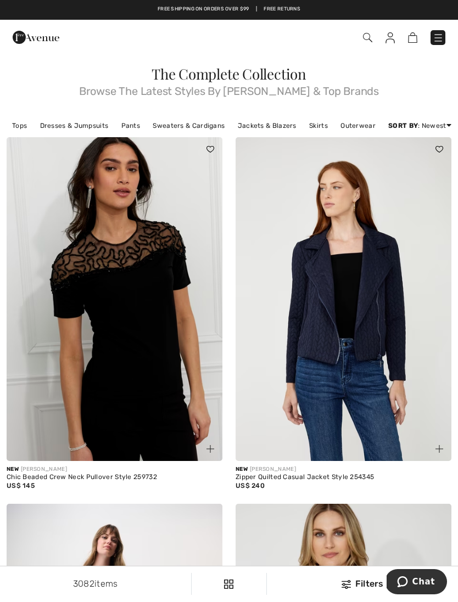  I want to click on a: Free shipping on orders over $99, so click(203, 9).